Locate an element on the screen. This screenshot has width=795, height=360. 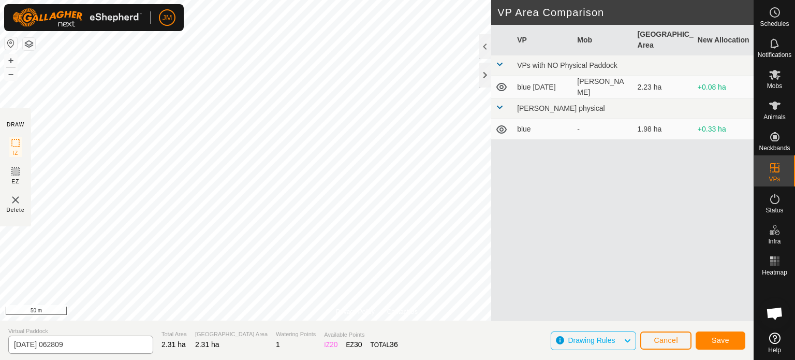
span: Help is located at coordinates (774, 350).